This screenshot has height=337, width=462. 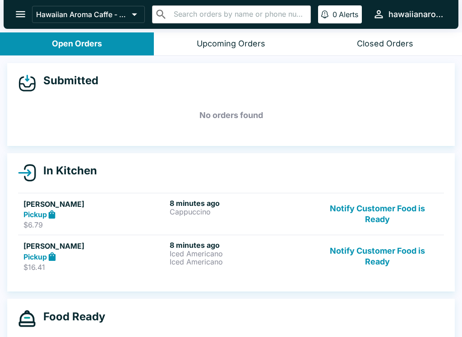 I want to click on h4: Submitted, so click(x=67, y=81).